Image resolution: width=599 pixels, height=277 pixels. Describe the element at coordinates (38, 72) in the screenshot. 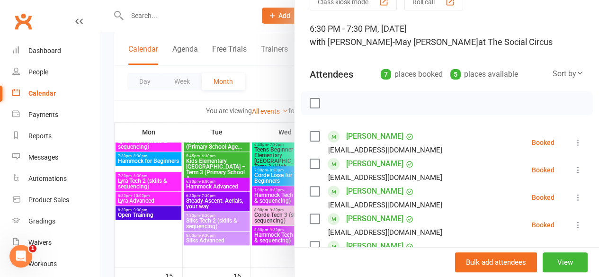

I see `div: People` at that location.